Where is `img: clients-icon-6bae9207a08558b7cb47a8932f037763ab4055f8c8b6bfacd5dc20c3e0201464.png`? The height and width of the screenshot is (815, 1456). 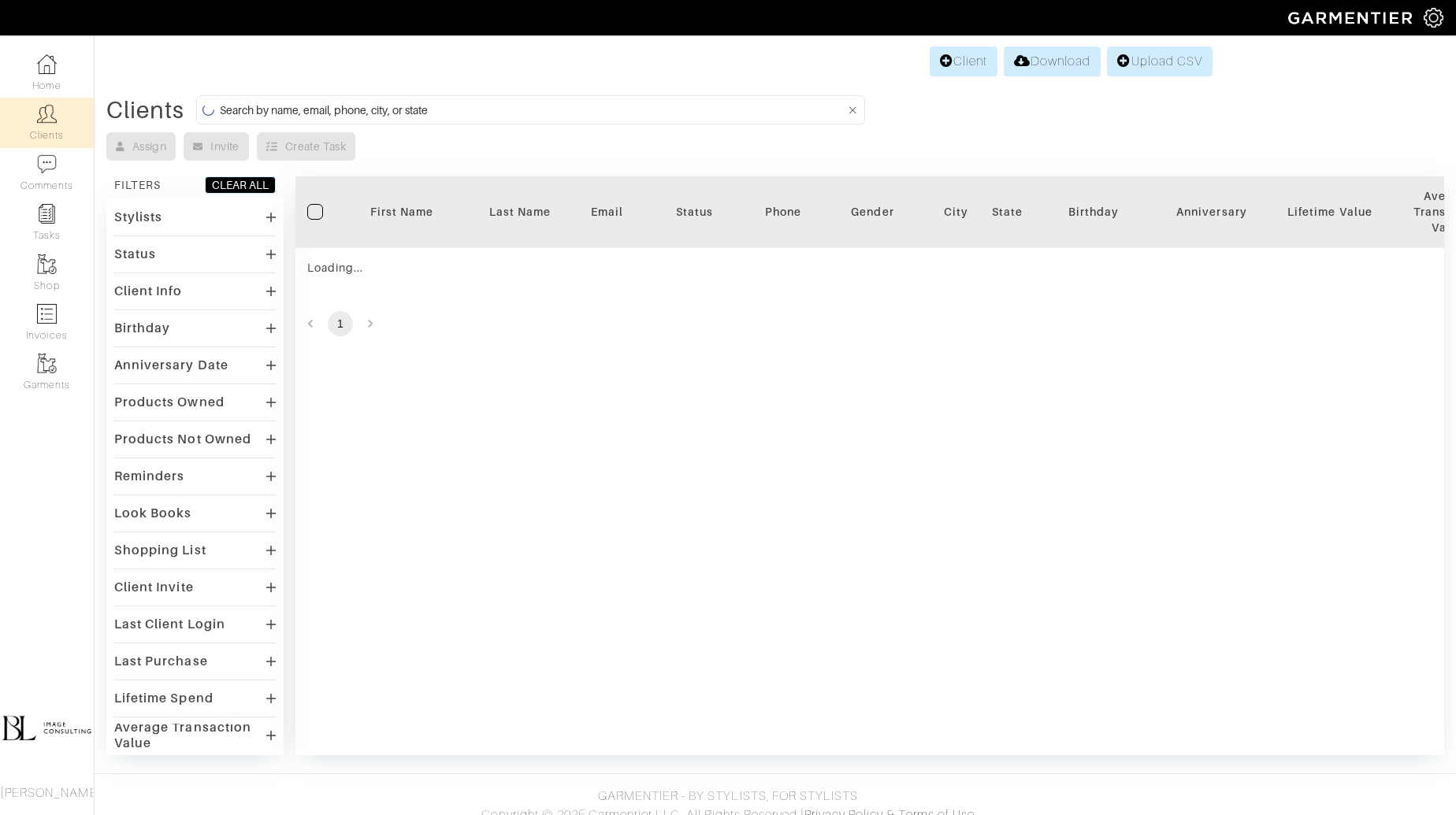
img: clients-icon-6bae9207a08558b7cb47a8932f037763ab4055f8c8b6bfacd5dc20c3e0201464.png is located at coordinates (47, 113).